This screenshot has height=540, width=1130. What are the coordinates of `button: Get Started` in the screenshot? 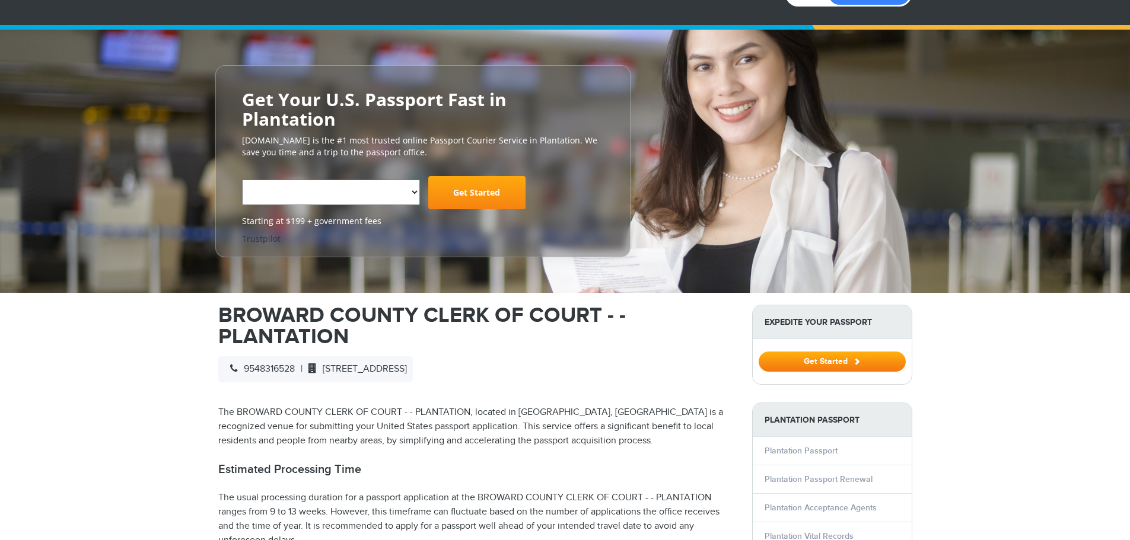 It's located at (832, 362).